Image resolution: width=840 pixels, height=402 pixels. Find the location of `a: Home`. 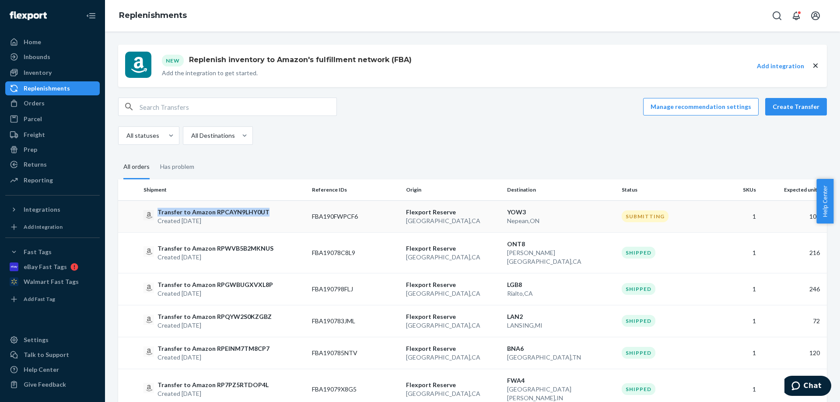

a: Home is located at coordinates (52, 42).